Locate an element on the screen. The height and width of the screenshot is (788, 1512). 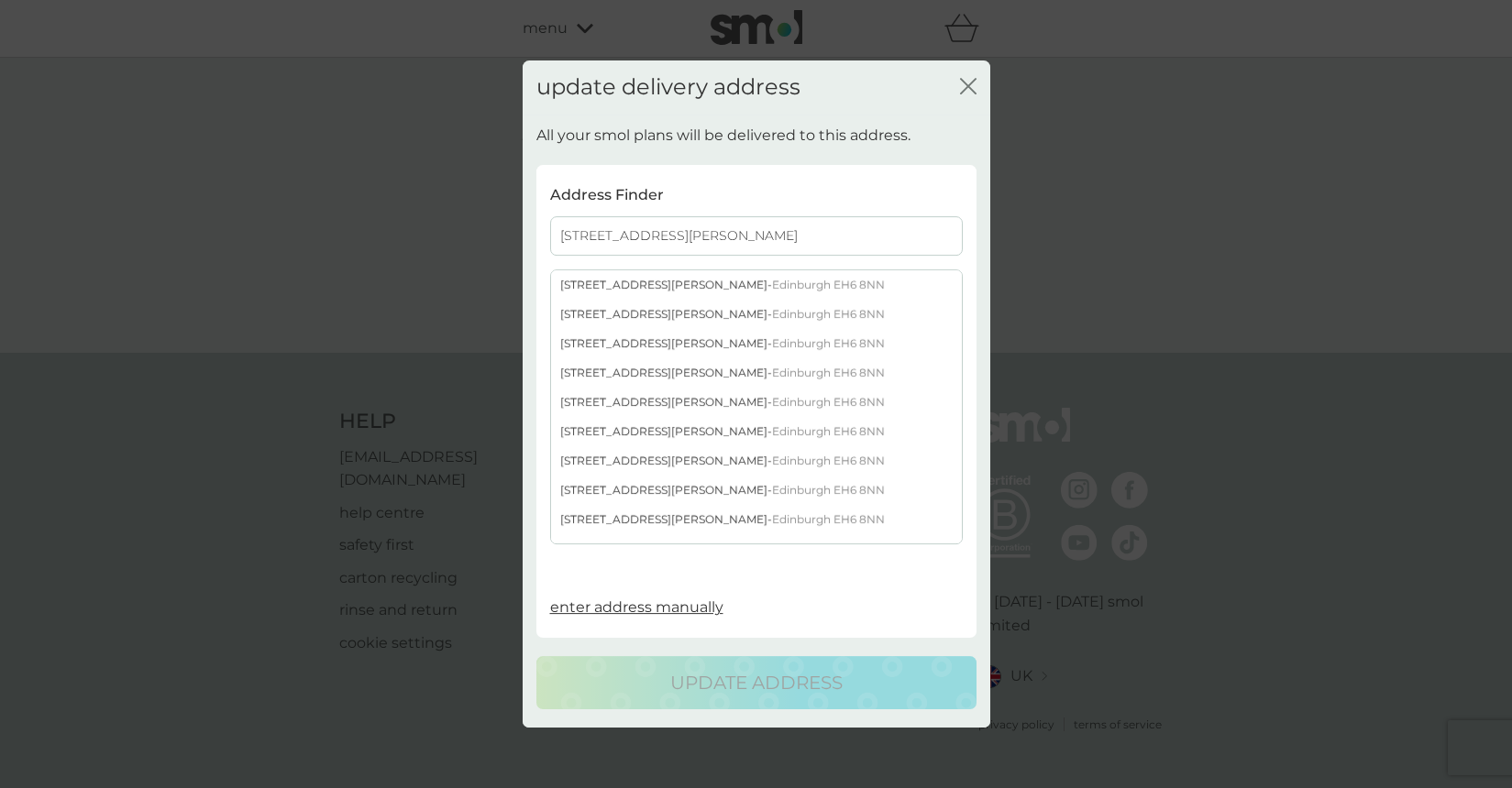
button: update address is located at coordinates (756, 683).